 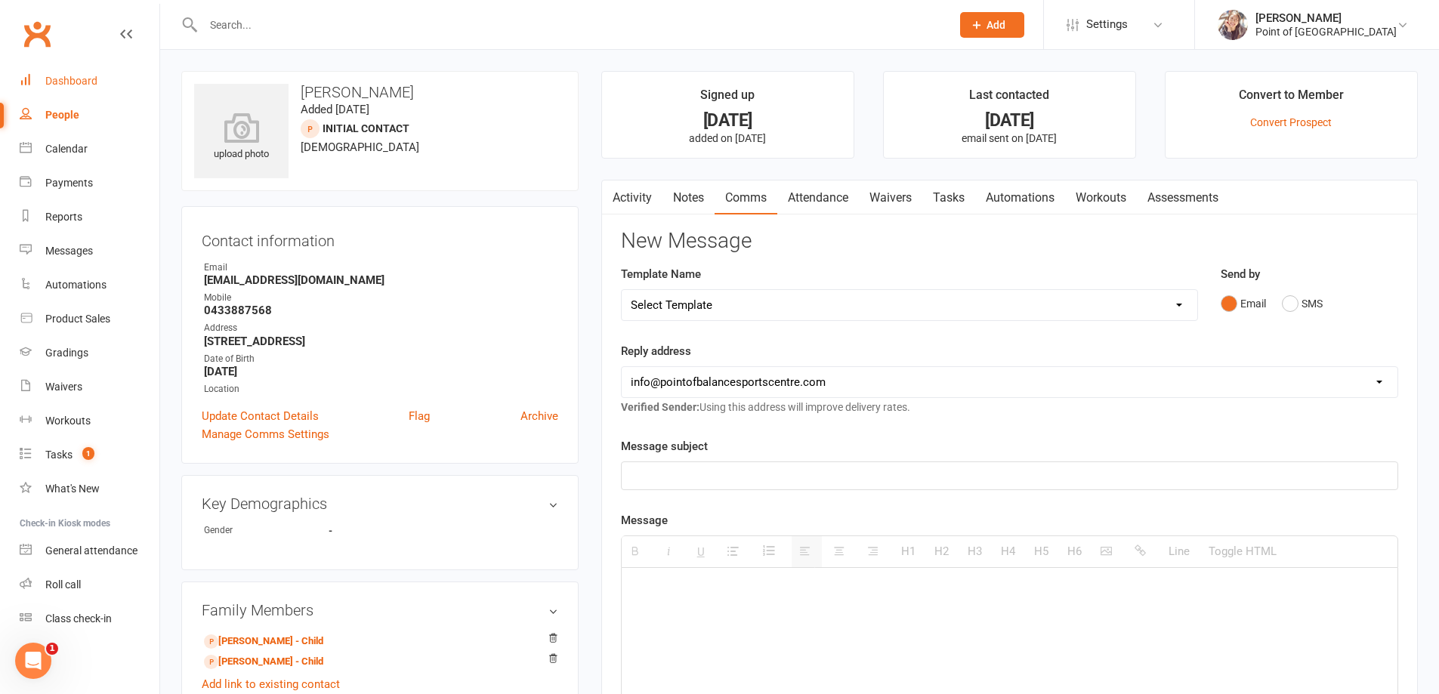 What do you see at coordinates (644, 520) in the screenshot?
I see `label: Message` at bounding box center [644, 520].